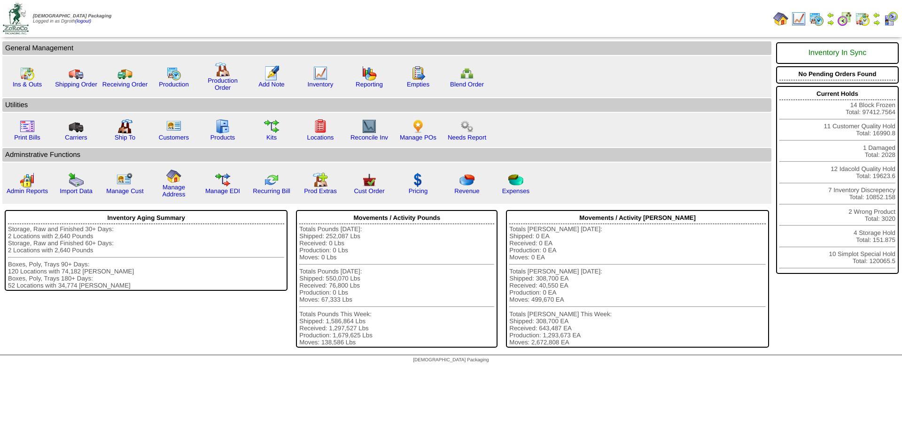  What do you see at coordinates (418, 126) in the screenshot?
I see `img: po.png` at bounding box center [418, 126].